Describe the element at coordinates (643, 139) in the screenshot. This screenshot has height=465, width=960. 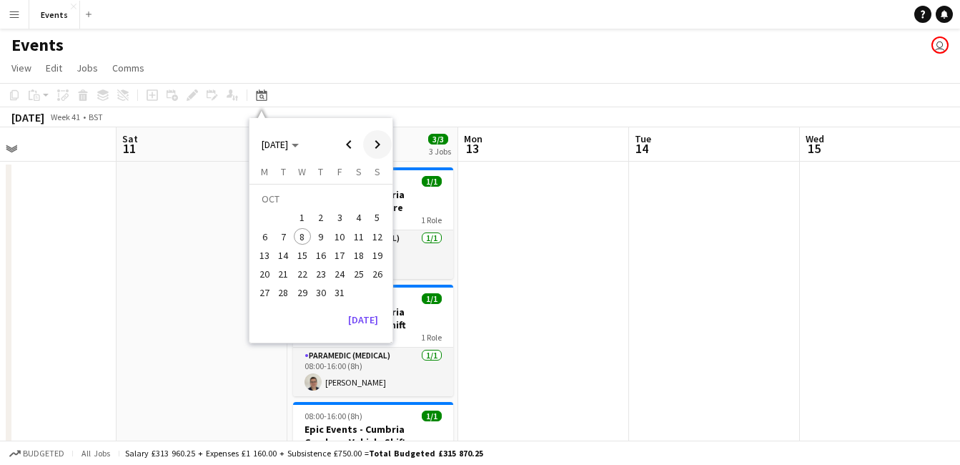
I see `span: Tue` at that location.